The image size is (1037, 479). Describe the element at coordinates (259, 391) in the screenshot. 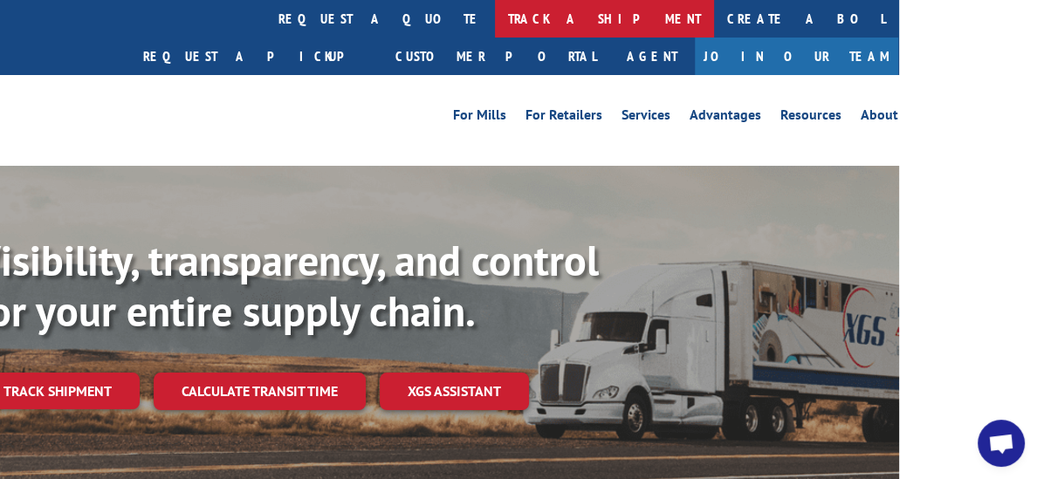

I see `a: Calculate transit time` at that location.